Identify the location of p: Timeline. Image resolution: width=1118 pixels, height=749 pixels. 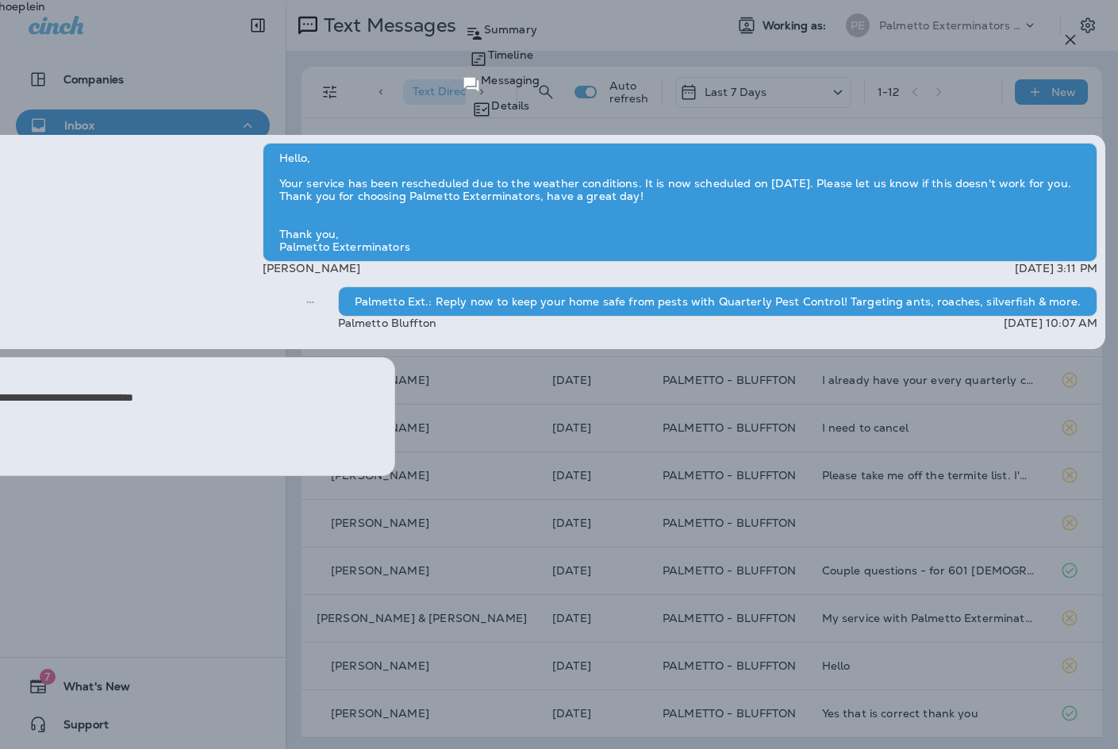
(510, 55).